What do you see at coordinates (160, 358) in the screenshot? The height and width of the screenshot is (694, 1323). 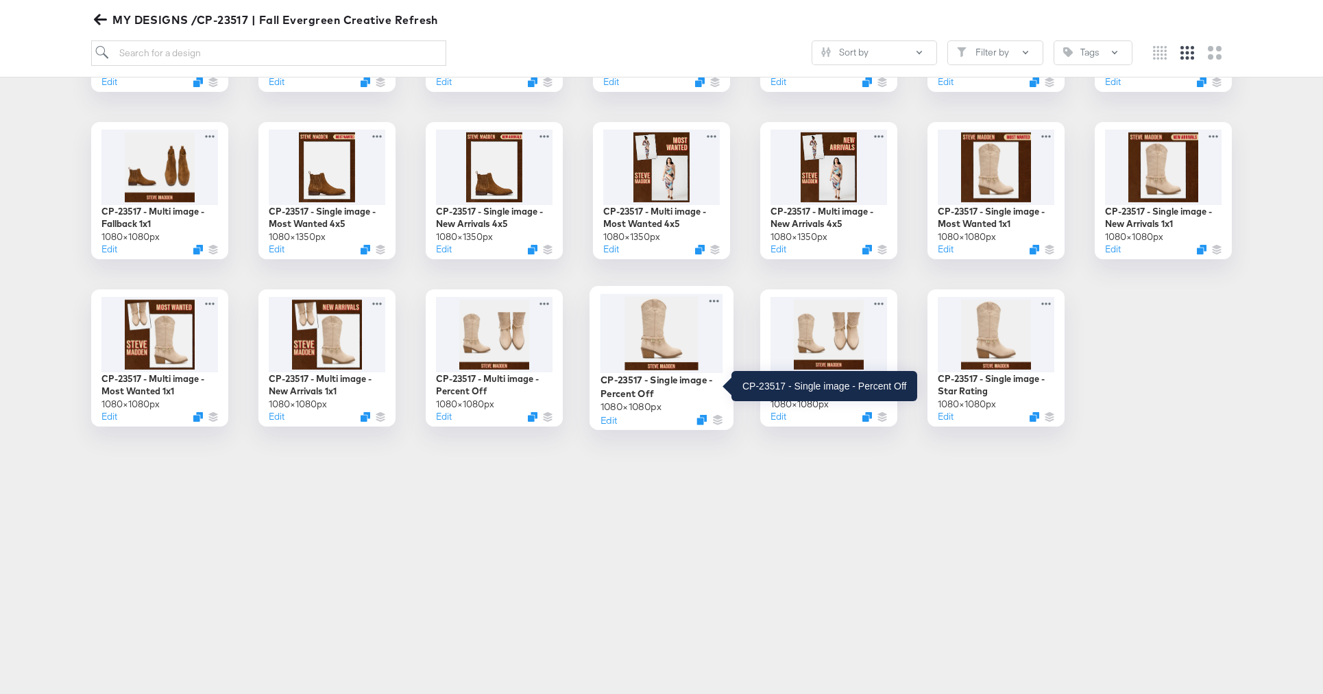 I see `div: CP-23517 - Multi image - Most Wanted 1x11080×1080pxEditDuplicate` at bounding box center [160, 358].